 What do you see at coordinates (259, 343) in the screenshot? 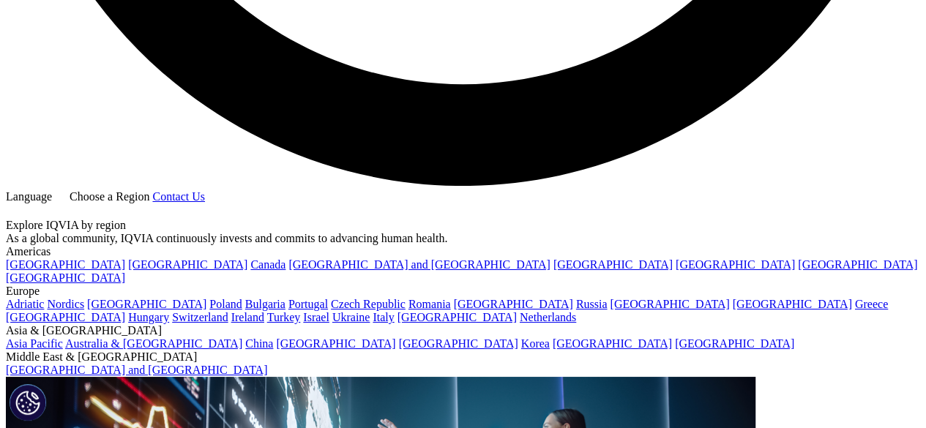
I see `a: China` at bounding box center [259, 343].